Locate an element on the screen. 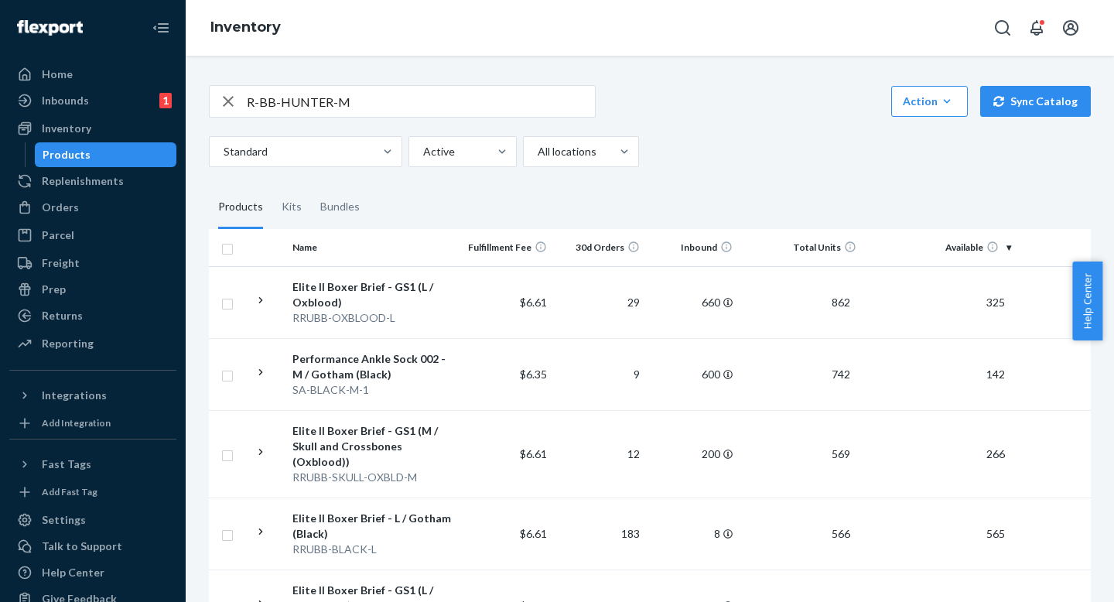 The height and width of the screenshot is (602, 1114). span: Help Center is located at coordinates (1087, 301).